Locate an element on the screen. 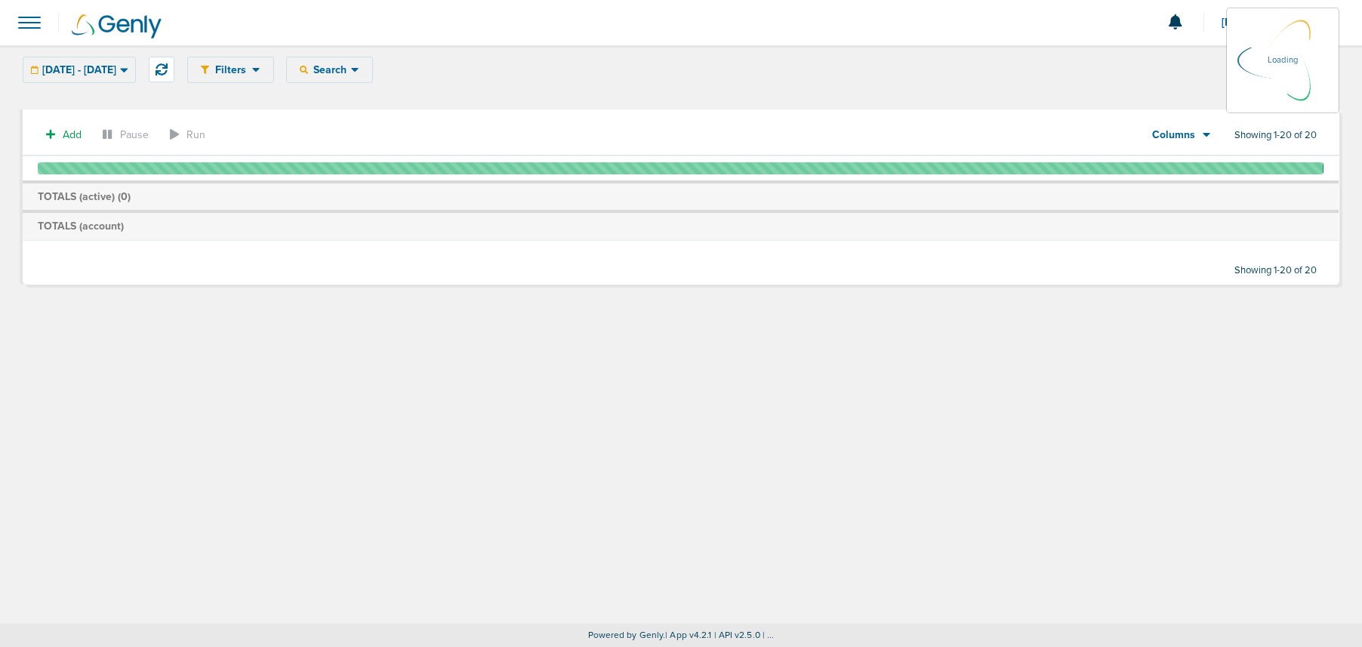 Image resolution: width=1362 pixels, height=647 pixels. p: Loading is located at coordinates (1283, 60).